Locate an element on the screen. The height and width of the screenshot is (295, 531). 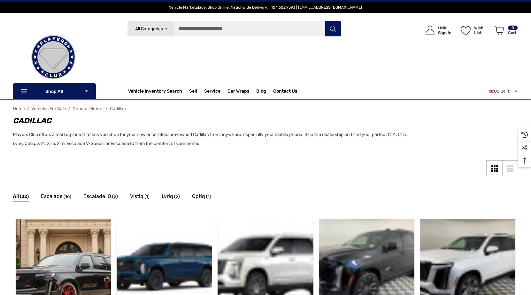
a: Button Go To Sub Category Optiq is located at coordinates (202, 197).